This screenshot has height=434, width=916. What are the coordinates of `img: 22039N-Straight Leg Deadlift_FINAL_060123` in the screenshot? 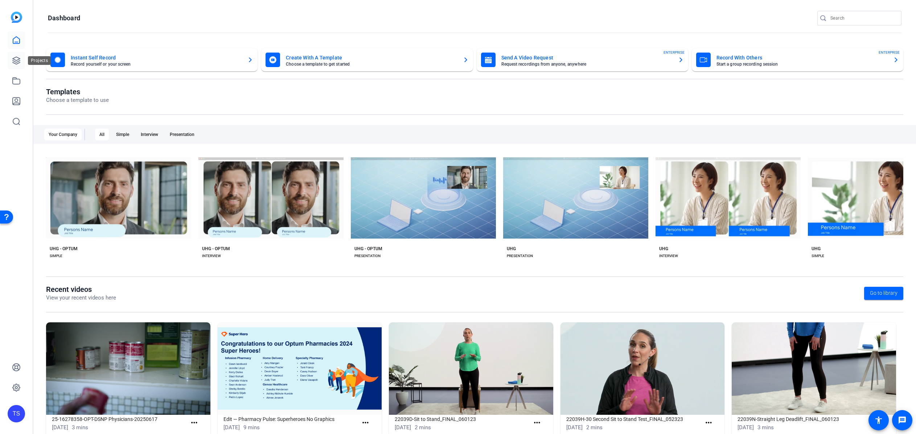 It's located at (813, 368).